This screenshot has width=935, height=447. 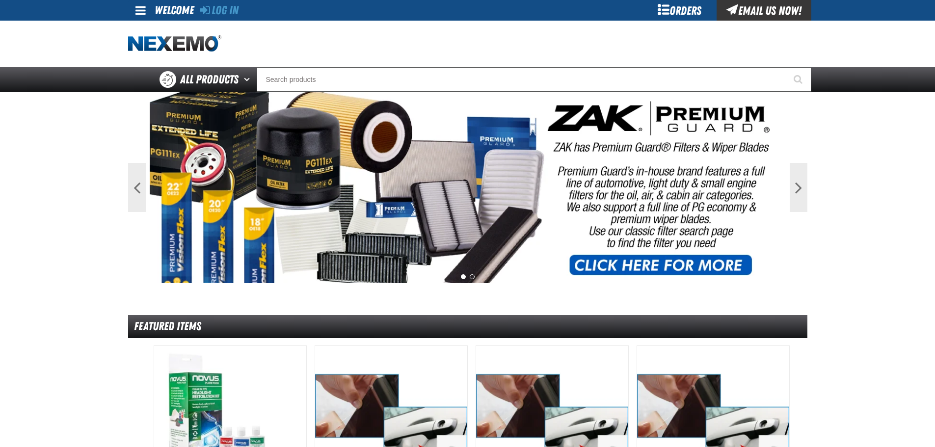 What do you see at coordinates (209, 79) in the screenshot?
I see `span: All Products` at bounding box center [209, 79].